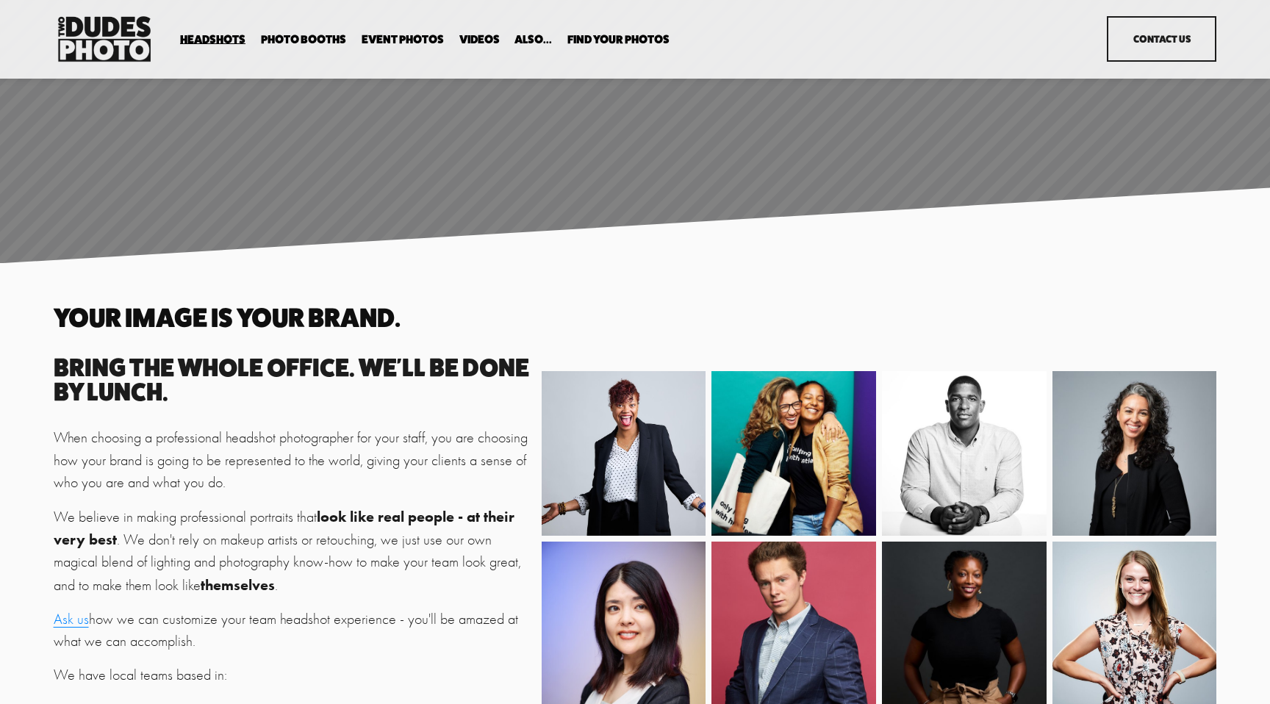  Describe the element at coordinates (626, 454) in the screenshot. I see `img: BernadetteBoudreaux_22-06-22_2940.jpg` at that location.